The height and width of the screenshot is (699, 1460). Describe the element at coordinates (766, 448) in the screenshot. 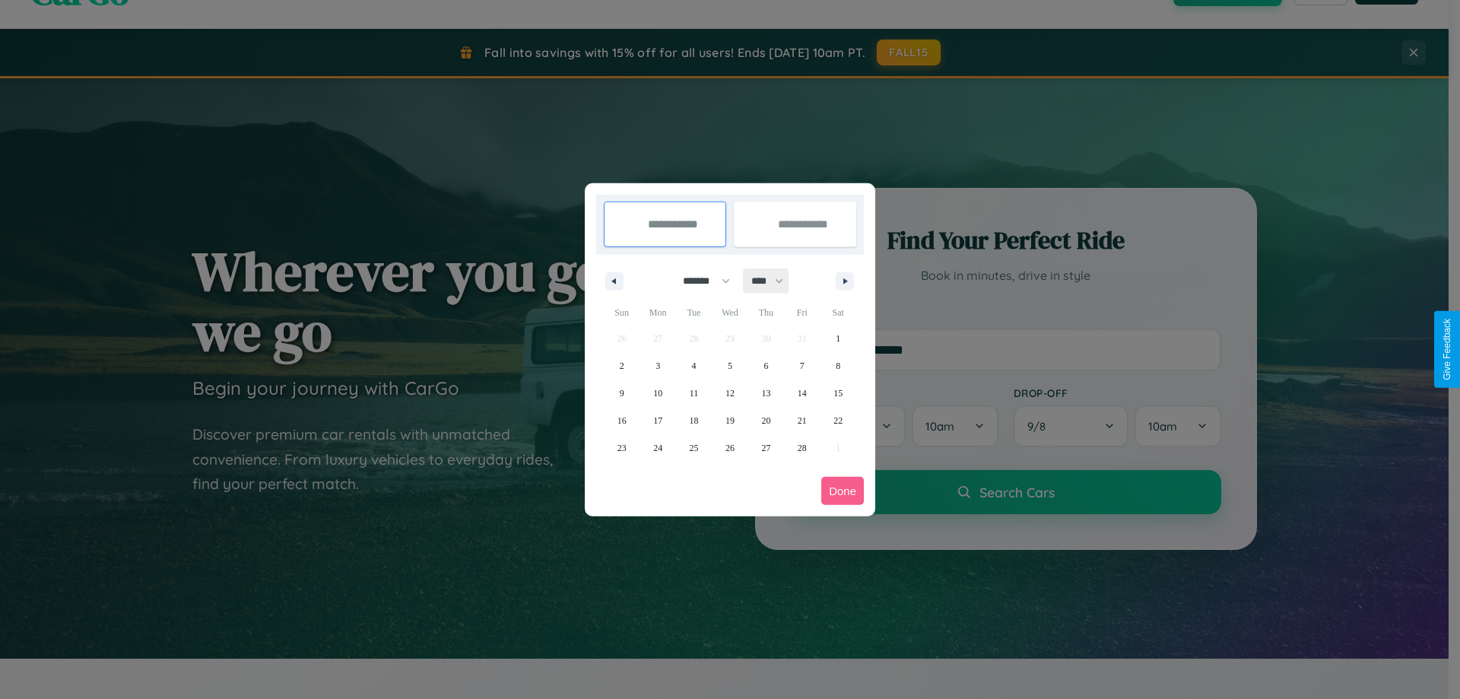

I see `button: 27` at that location.